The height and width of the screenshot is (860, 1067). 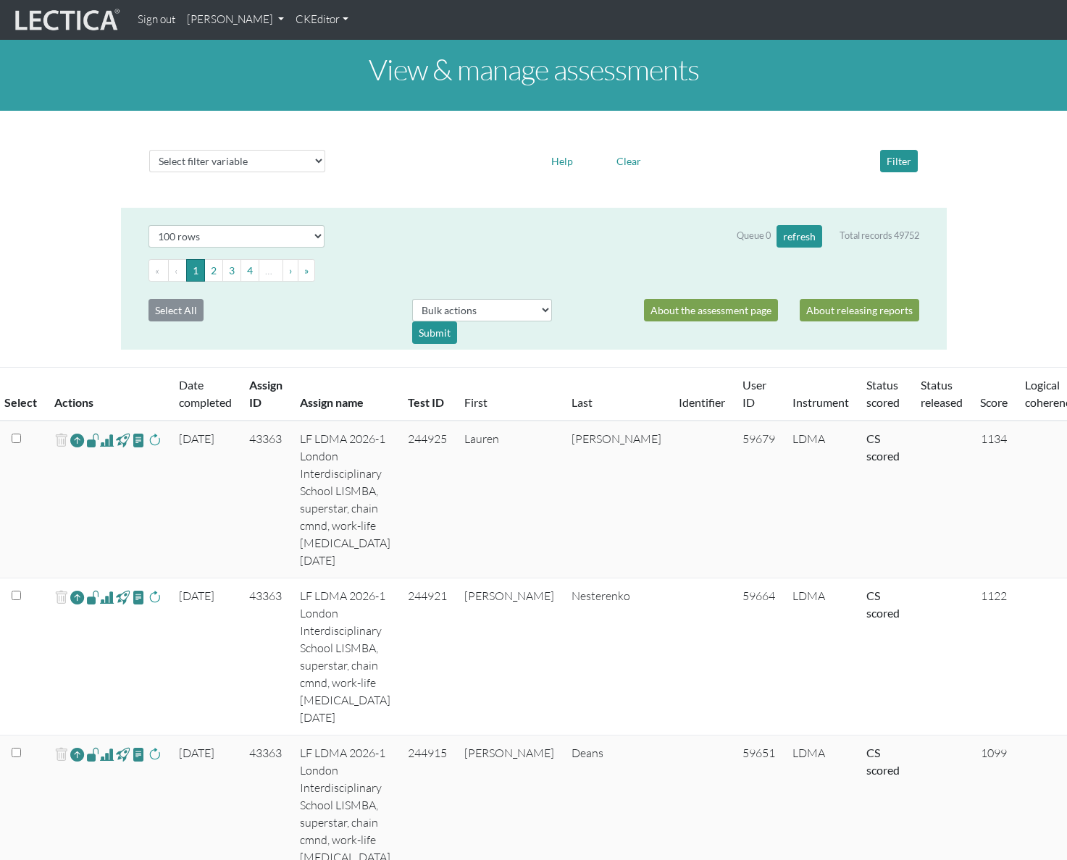 What do you see at coordinates (710, 310) in the screenshot?
I see `a: About the assessment page` at bounding box center [710, 310].